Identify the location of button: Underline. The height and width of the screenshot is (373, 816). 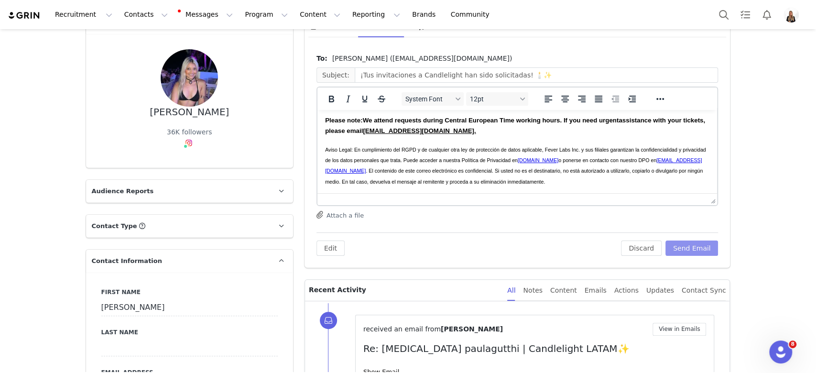
(365, 99).